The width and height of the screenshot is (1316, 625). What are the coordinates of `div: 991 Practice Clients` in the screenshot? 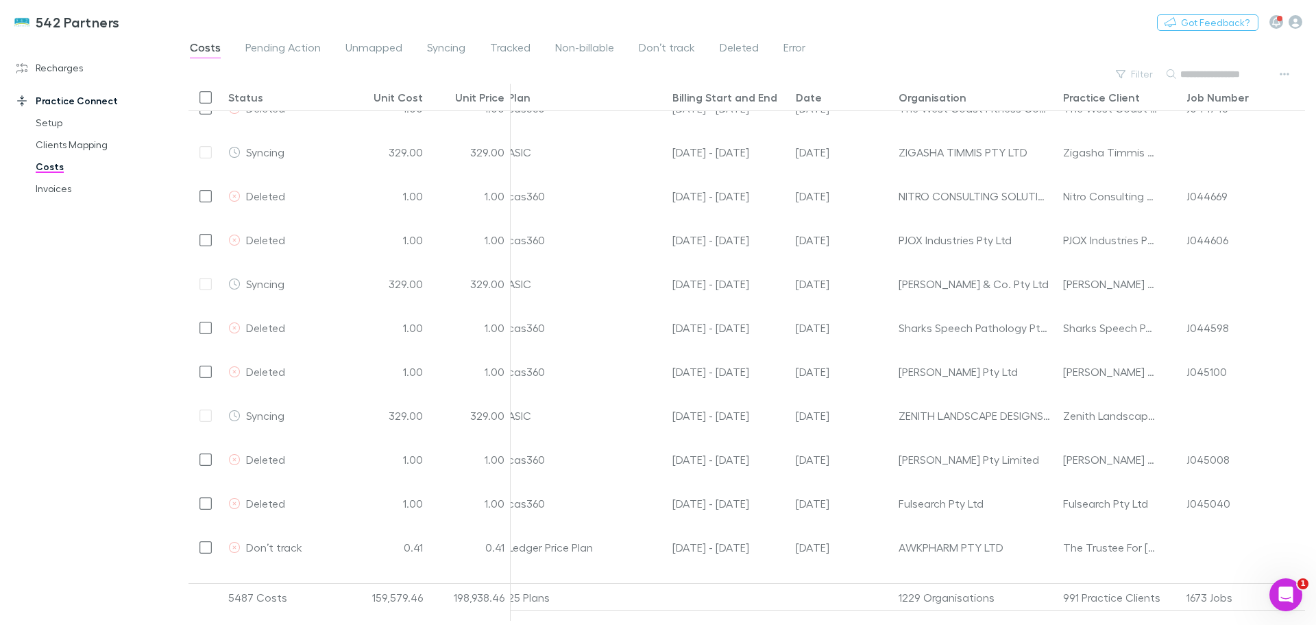 It's located at (1120, 597).